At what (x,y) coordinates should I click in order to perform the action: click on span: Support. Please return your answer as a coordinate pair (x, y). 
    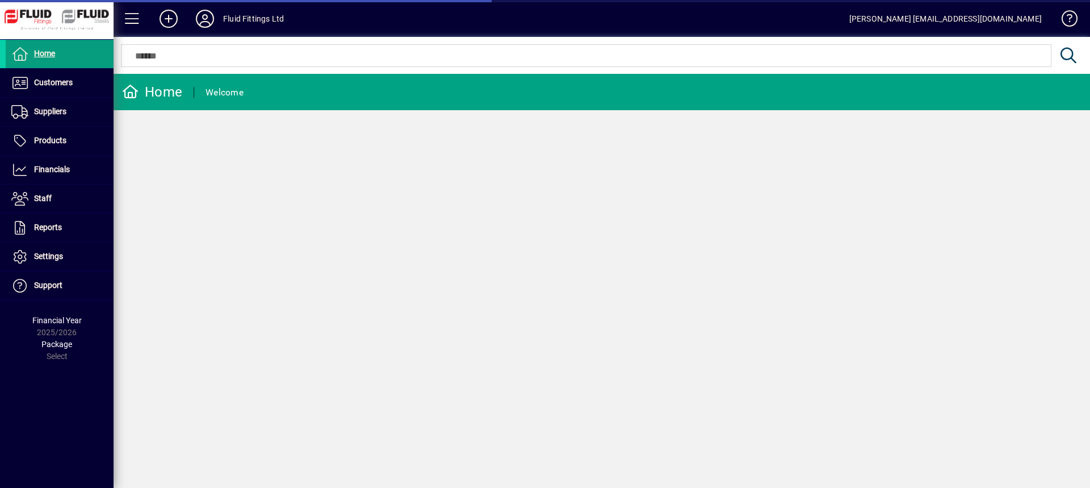
    Looking at the image, I should click on (48, 285).